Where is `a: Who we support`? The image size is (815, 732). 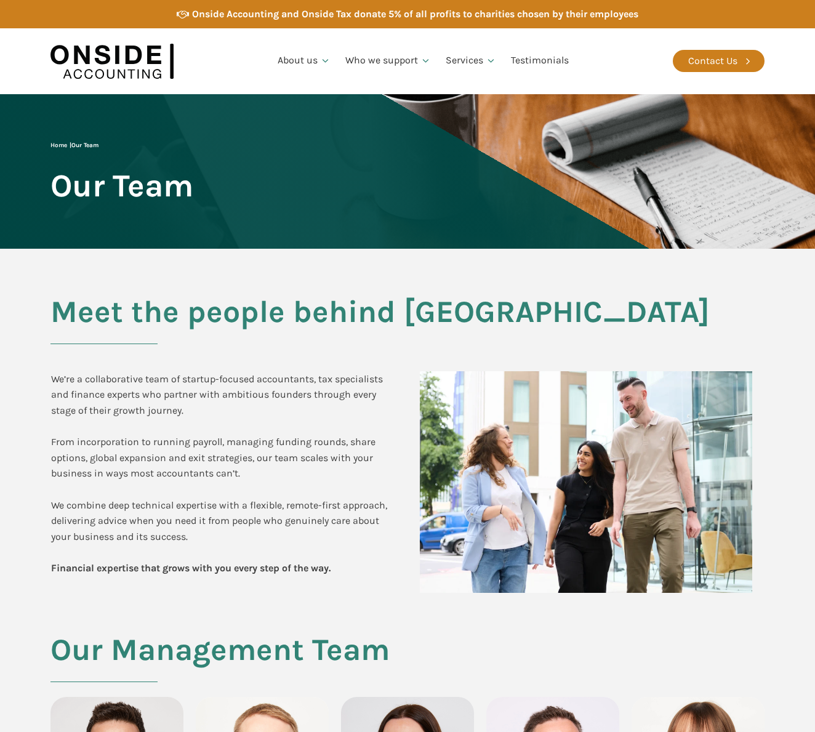
a: Who we support is located at coordinates (388, 61).